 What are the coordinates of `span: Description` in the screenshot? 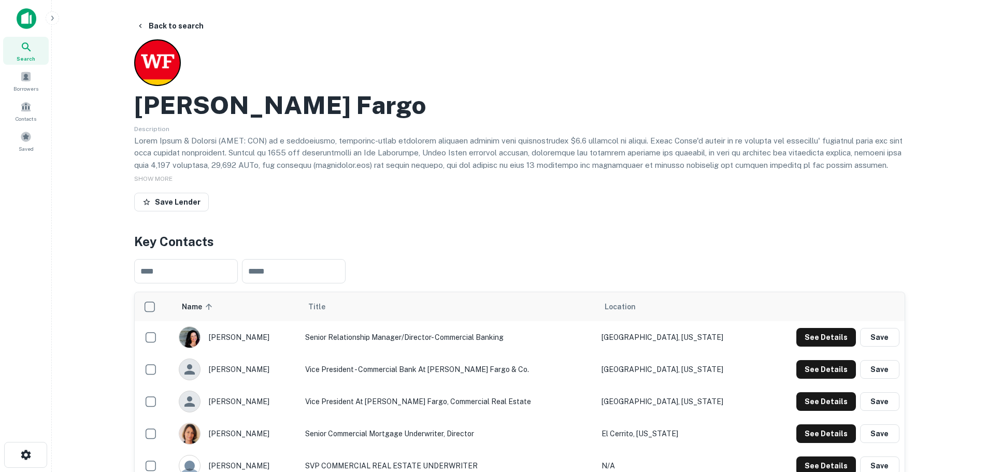 It's located at (152, 129).